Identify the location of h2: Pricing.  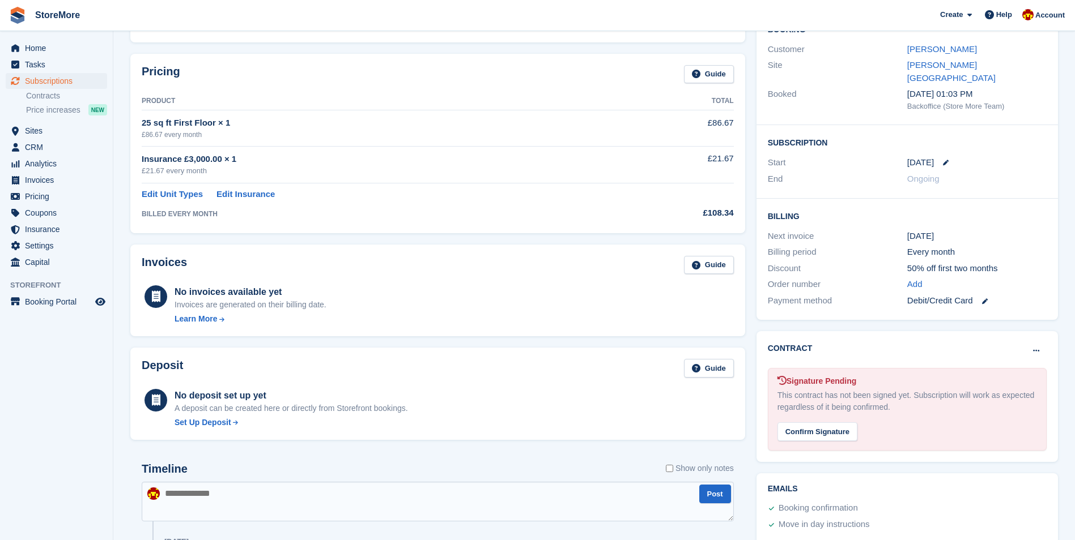
(161, 74).